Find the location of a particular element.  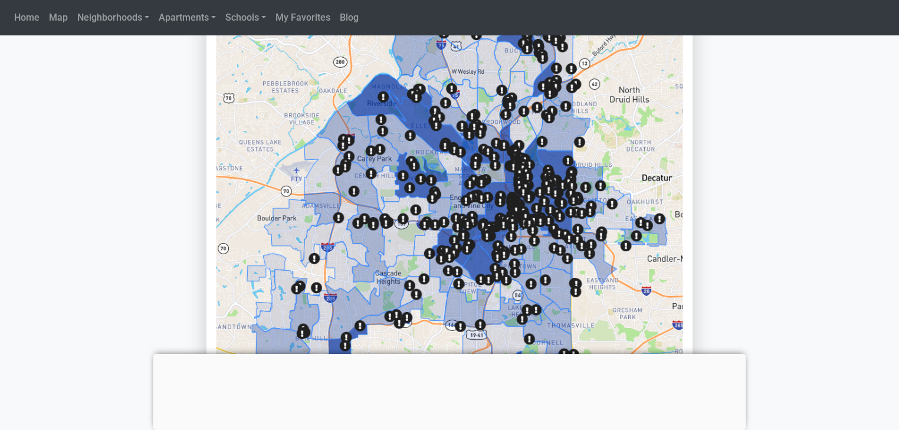

span: Blog is located at coordinates (349, 17).